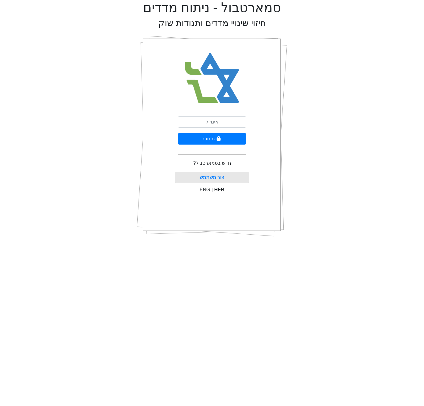  Describe the element at coordinates (212, 23) in the screenshot. I see `h2: חיזוי שינויי מדדים ותנודות שוק` at that location.